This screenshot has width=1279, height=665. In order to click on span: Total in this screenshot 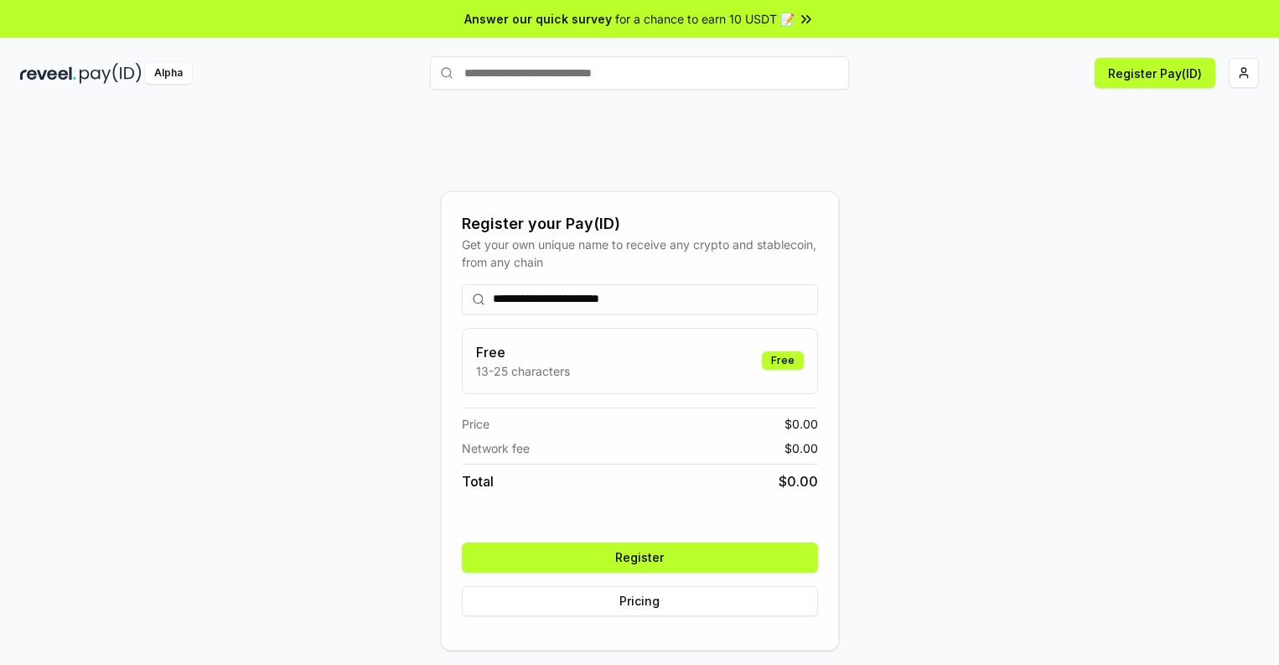, I will do `click(478, 481)`.